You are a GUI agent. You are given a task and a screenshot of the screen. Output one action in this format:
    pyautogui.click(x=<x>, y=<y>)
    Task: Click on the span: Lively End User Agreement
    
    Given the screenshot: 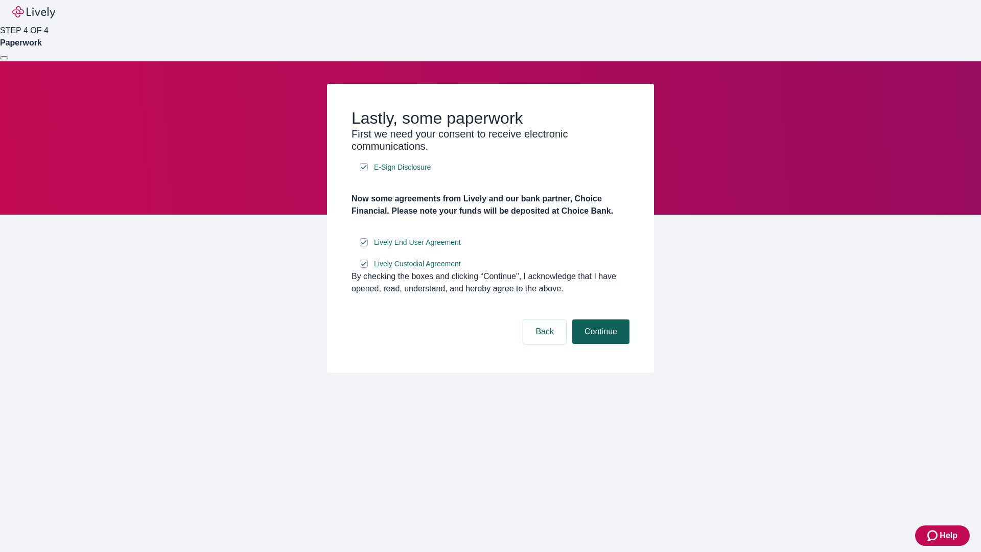 What is the action you would take?
    pyautogui.click(x=417, y=242)
    